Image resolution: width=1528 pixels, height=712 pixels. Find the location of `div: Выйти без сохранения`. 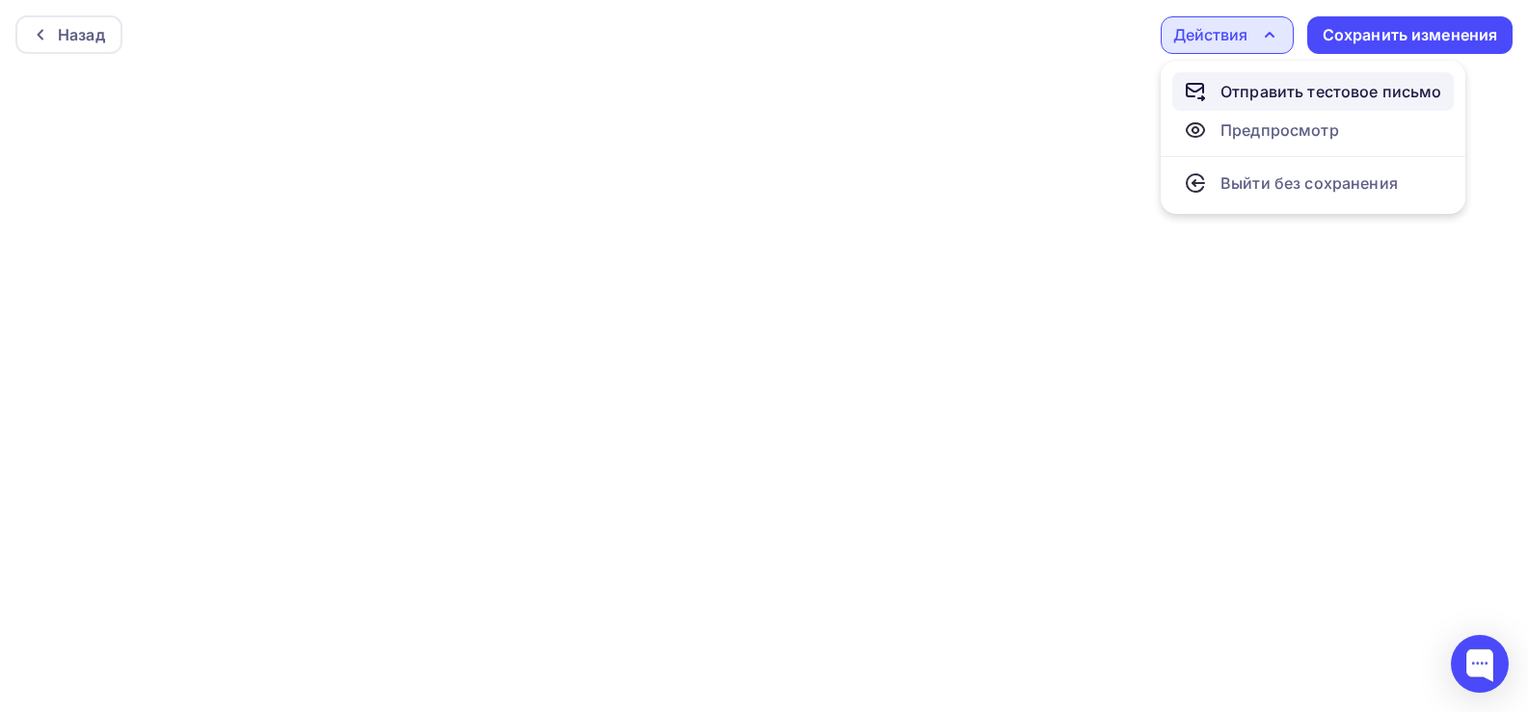

div: Выйти без сохранения is located at coordinates (1309, 183).